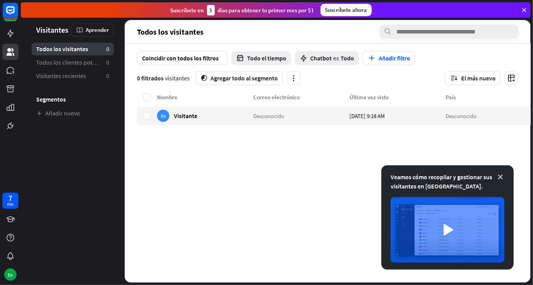  I want to click on font: Agregar todo al segmento, so click(244, 78).